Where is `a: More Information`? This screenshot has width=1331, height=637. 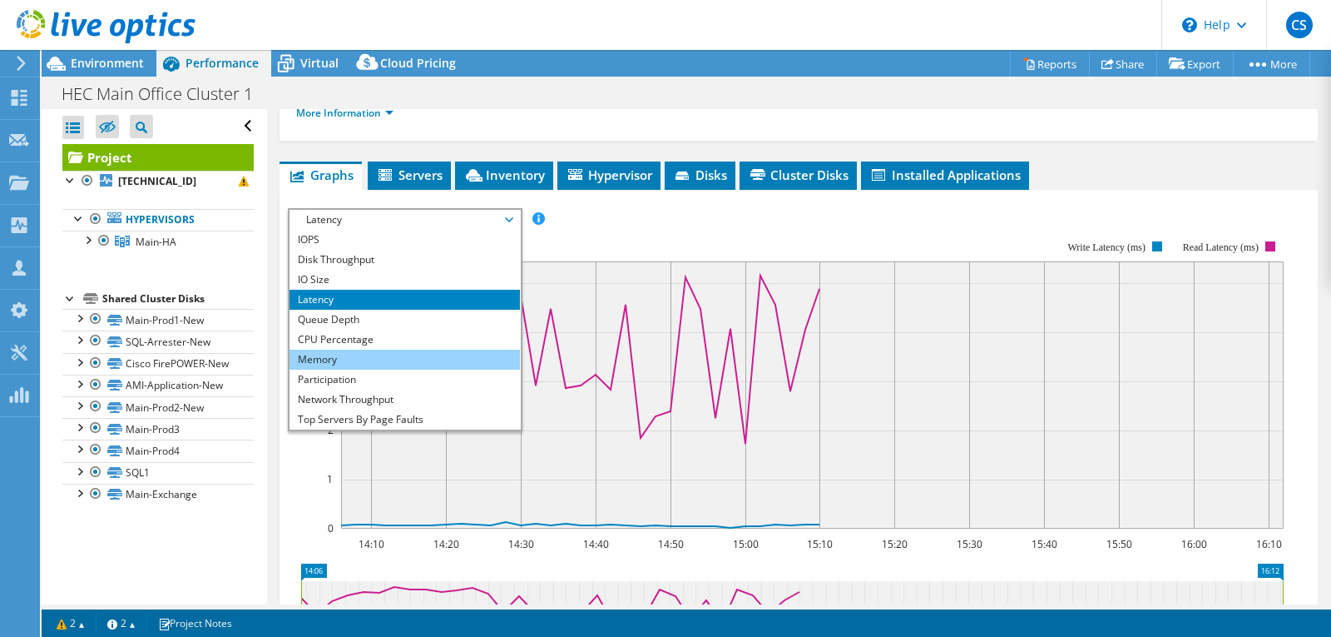 a: More Information is located at coordinates (344, 112).